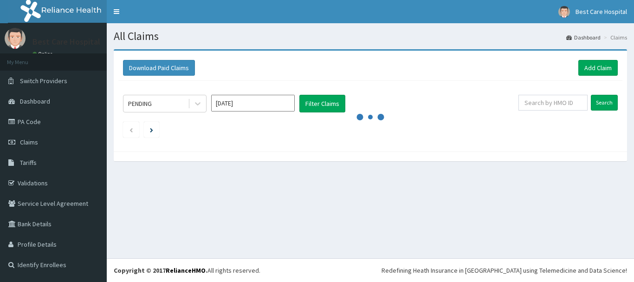 Image resolution: width=634 pixels, height=282 pixels. I want to click on footer: All rights reserved., so click(371, 270).